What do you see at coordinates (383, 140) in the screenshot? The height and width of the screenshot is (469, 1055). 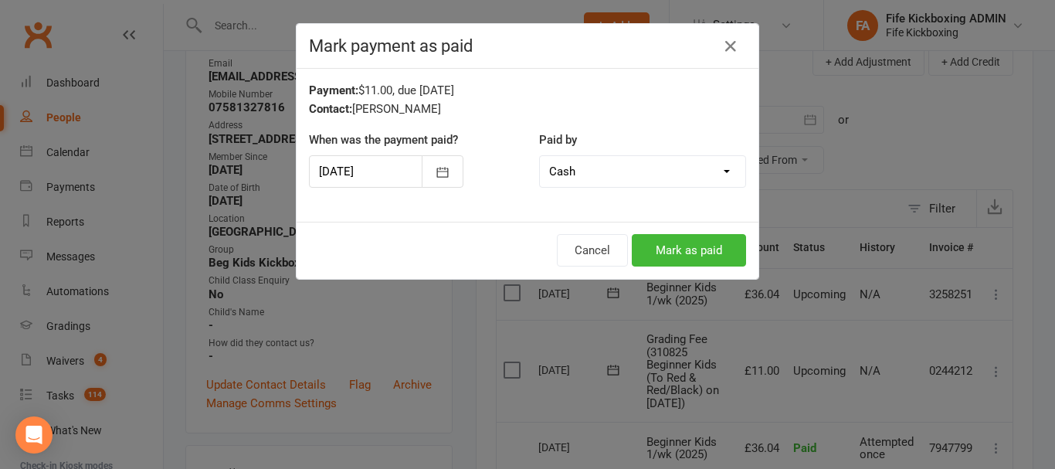 I see `label: When was the payment paid?` at bounding box center [383, 140].